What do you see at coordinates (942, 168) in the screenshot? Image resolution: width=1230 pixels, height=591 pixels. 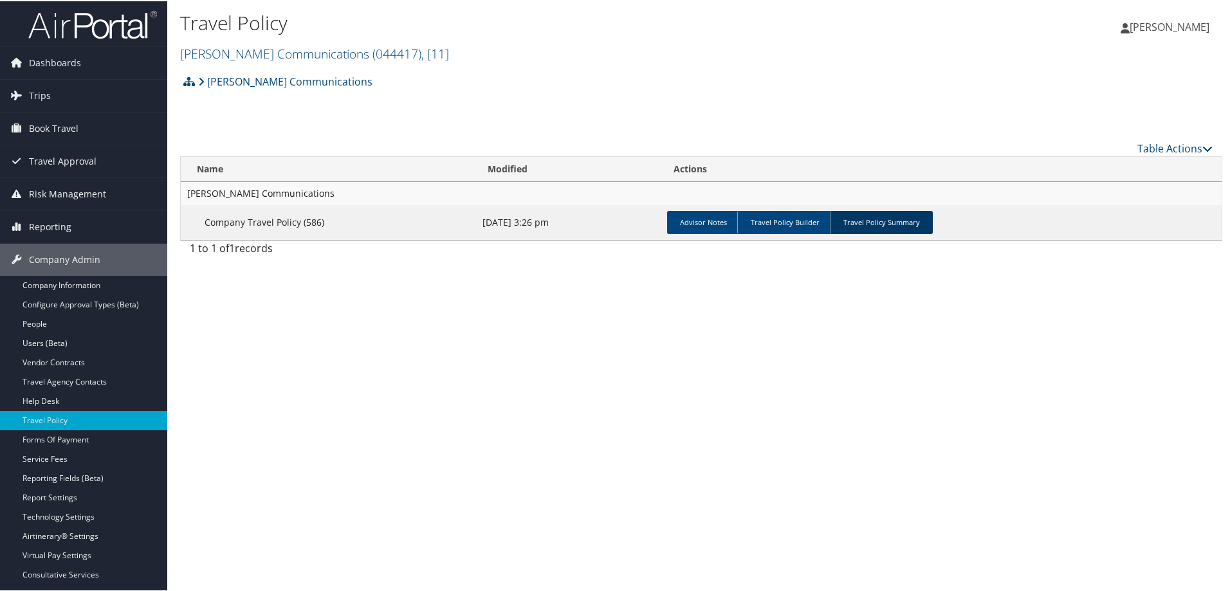 I see `th: Actions` at bounding box center [942, 168].